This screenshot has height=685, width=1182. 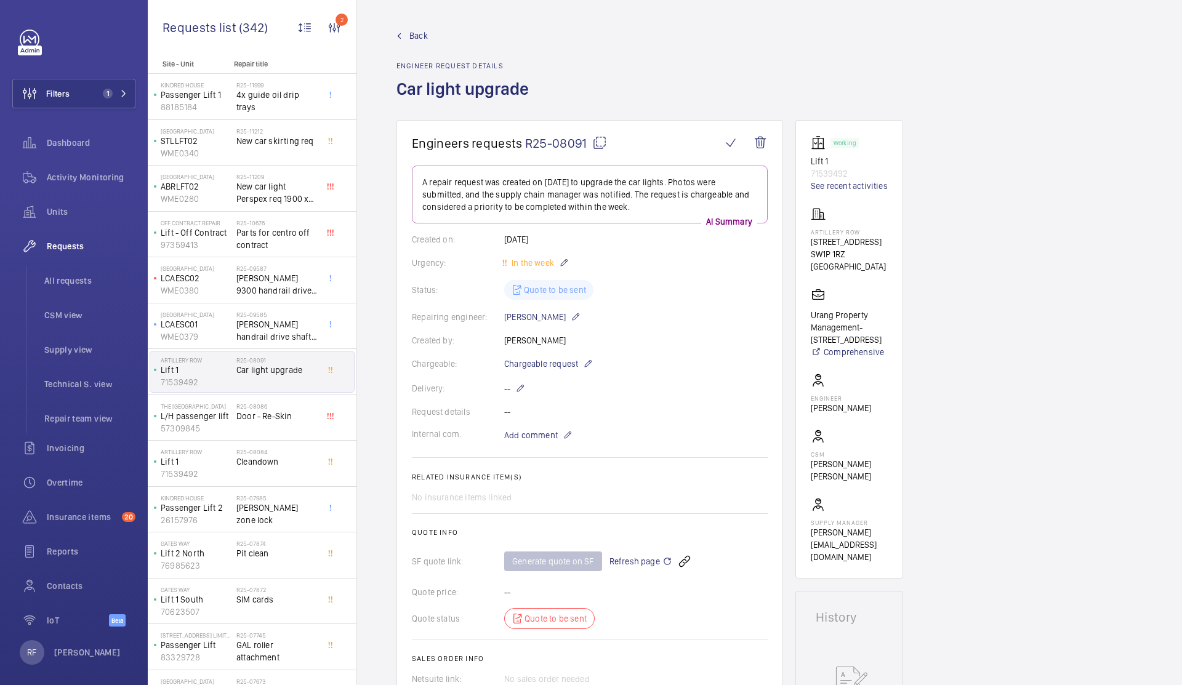 I want to click on span: 4x guide oil drip trays, so click(x=277, y=101).